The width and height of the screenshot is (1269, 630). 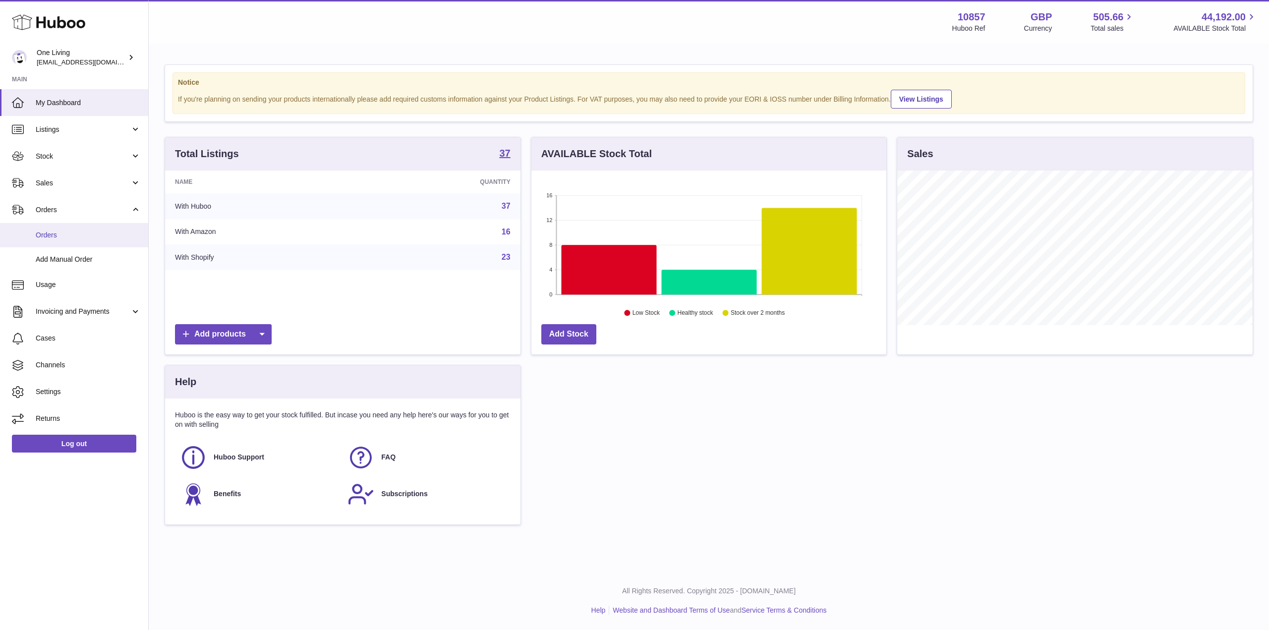 What do you see at coordinates (671, 610) in the screenshot?
I see `a: Website and Dashboard Terms of Use` at bounding box center [671, 610].